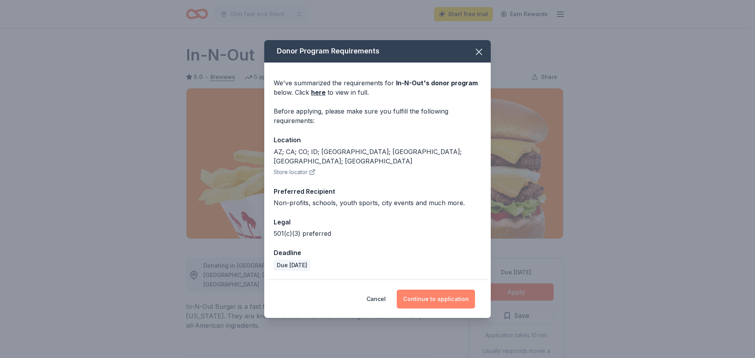  Describe the element at coordinates (294, 172) in the screenshot. I see `button: Store locator` at that location.